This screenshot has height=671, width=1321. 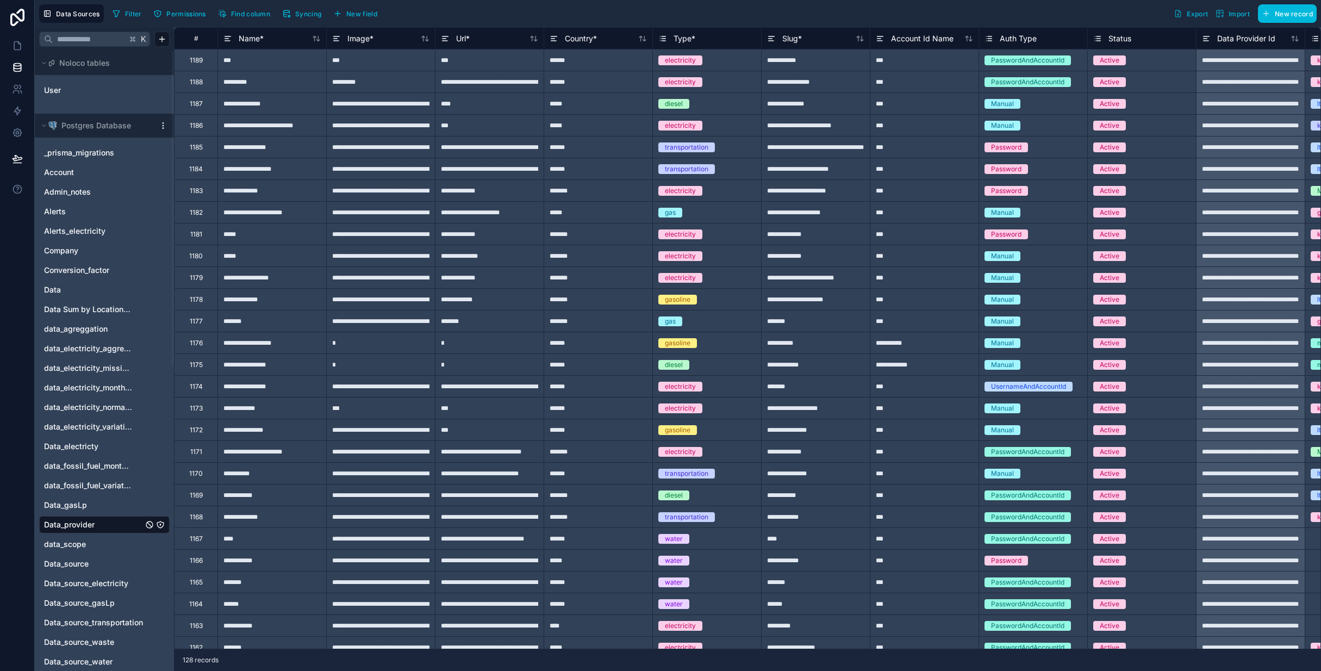 I want to click on a: Alerts_electricity, so click(x=94, y=231).